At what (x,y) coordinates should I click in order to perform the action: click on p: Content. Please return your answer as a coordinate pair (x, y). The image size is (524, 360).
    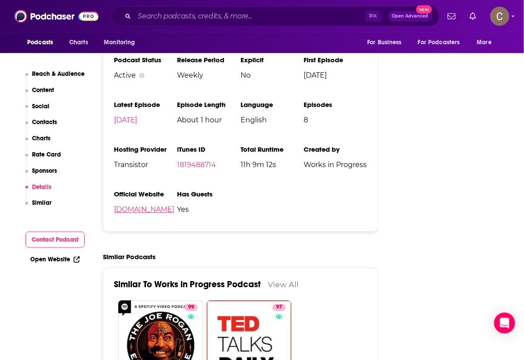
    Looking at the image, I should click on (43, 90).